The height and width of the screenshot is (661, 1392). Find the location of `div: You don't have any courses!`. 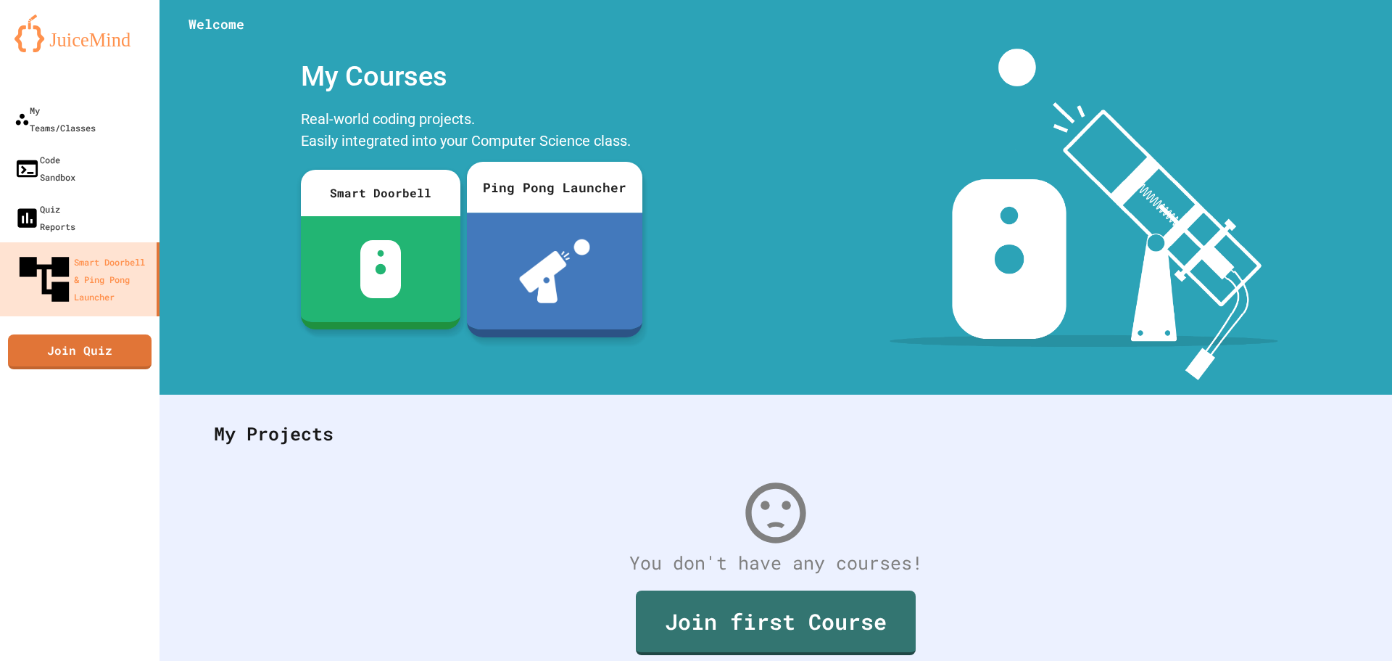

div: You don't have any courses! is located at coordinates (776, 563).